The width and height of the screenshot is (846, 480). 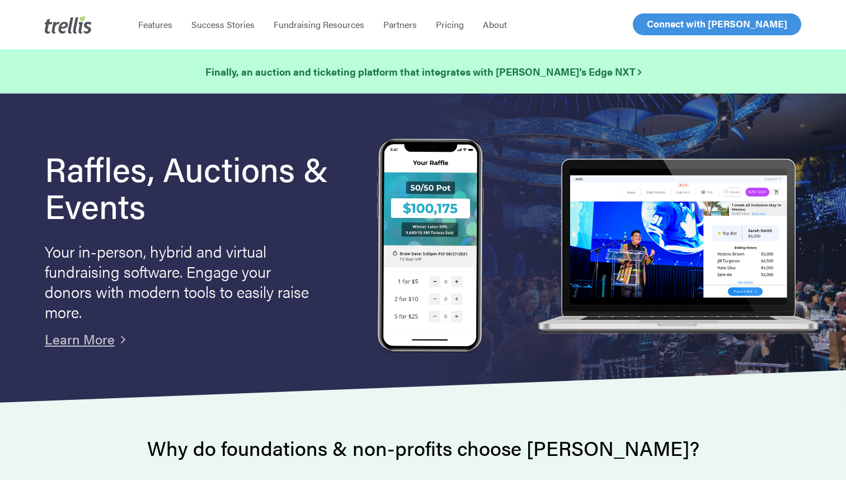 What do you see at coordinates (319, 24) in the screenshot?
I see `span: Fundraising Resources` at bounding box center [319, 24].